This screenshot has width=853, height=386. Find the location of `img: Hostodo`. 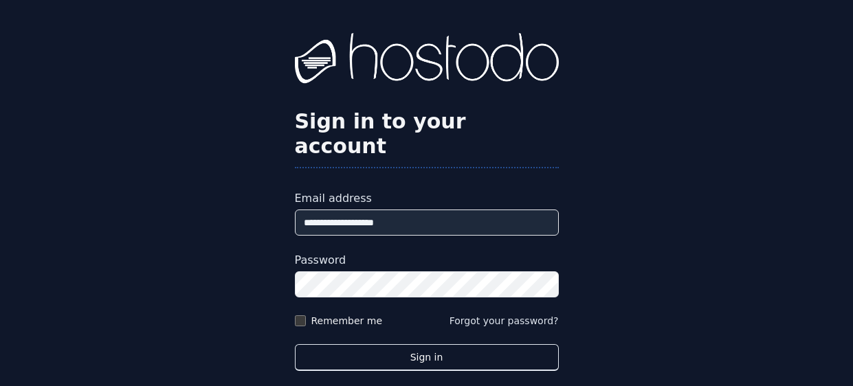

img: Hostodo is located at coordinates (427, 60).